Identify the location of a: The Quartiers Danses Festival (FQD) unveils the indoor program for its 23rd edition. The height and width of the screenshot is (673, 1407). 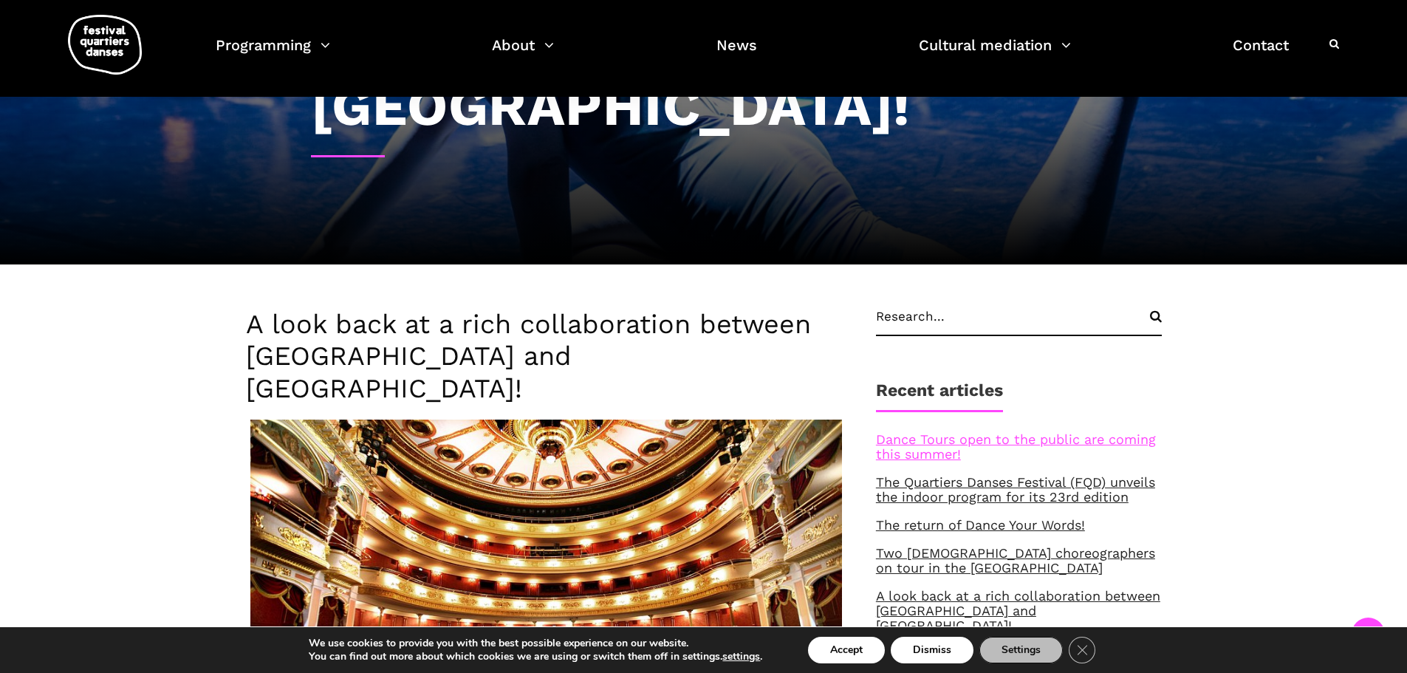
(1016, 489).